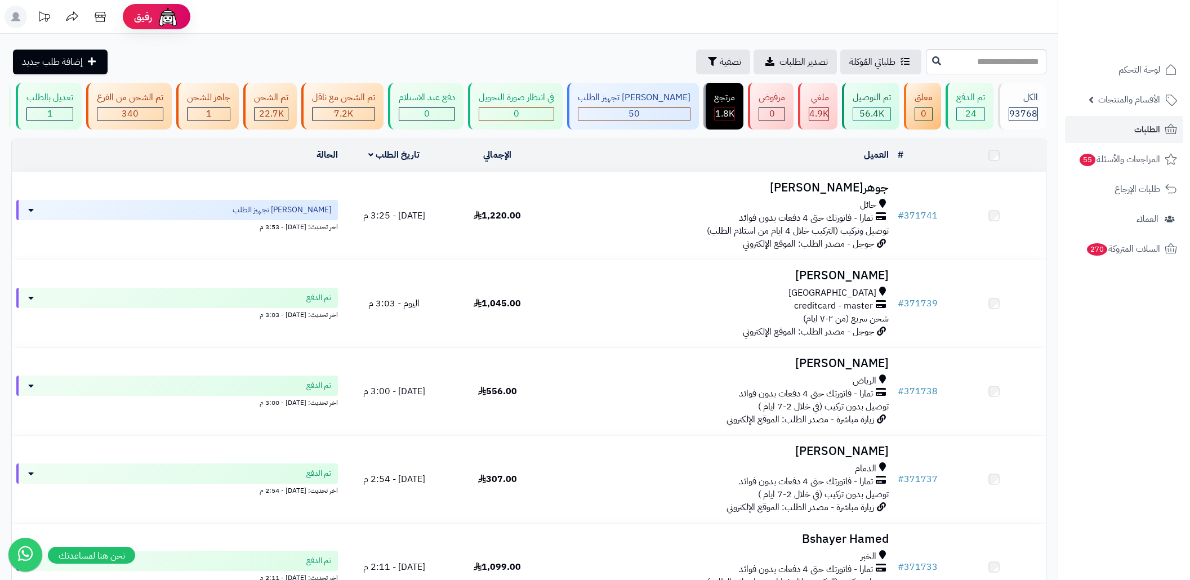 The width and height of the screenshot is (1190, 580). What do you see at coordinates (923, 106) in the screenshot?
I see `a: معلق 0` at bounding box center [923, 106].